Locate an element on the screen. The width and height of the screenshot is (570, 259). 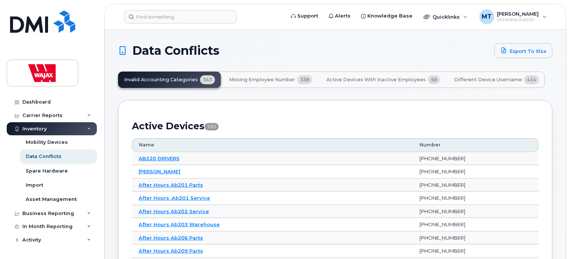
span: Missing Employee Number is located at coordinates (262, 80).